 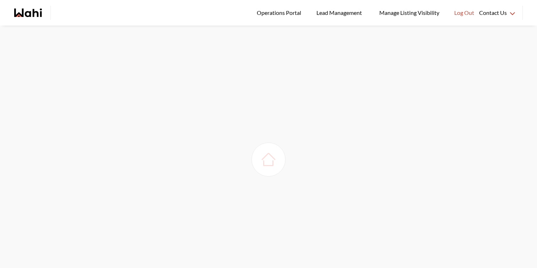 What do you see at coordinates (340, 13) in the screenshot?
I see `span: Lead Management` at bounding box center [340, 13].